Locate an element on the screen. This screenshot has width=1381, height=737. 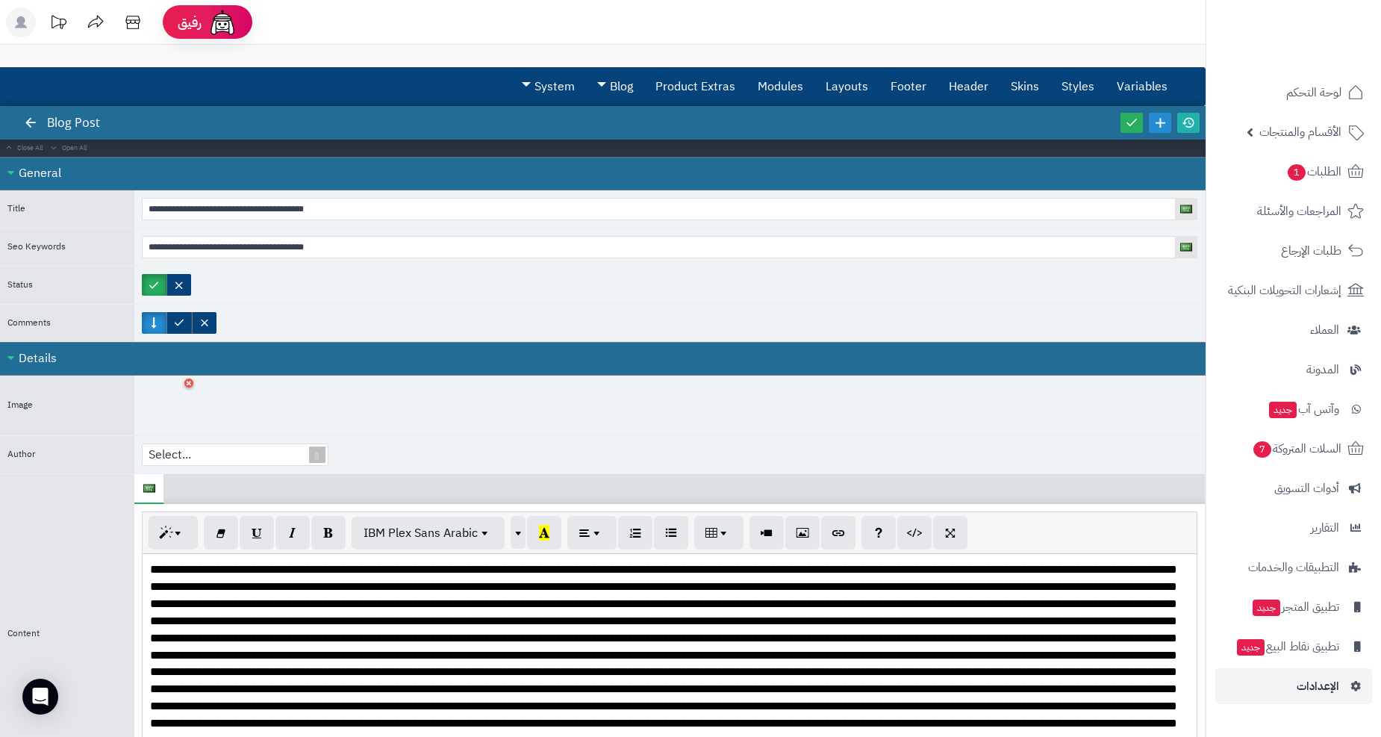
a: لوحة التحكم is located at coordinates (1294, 93).